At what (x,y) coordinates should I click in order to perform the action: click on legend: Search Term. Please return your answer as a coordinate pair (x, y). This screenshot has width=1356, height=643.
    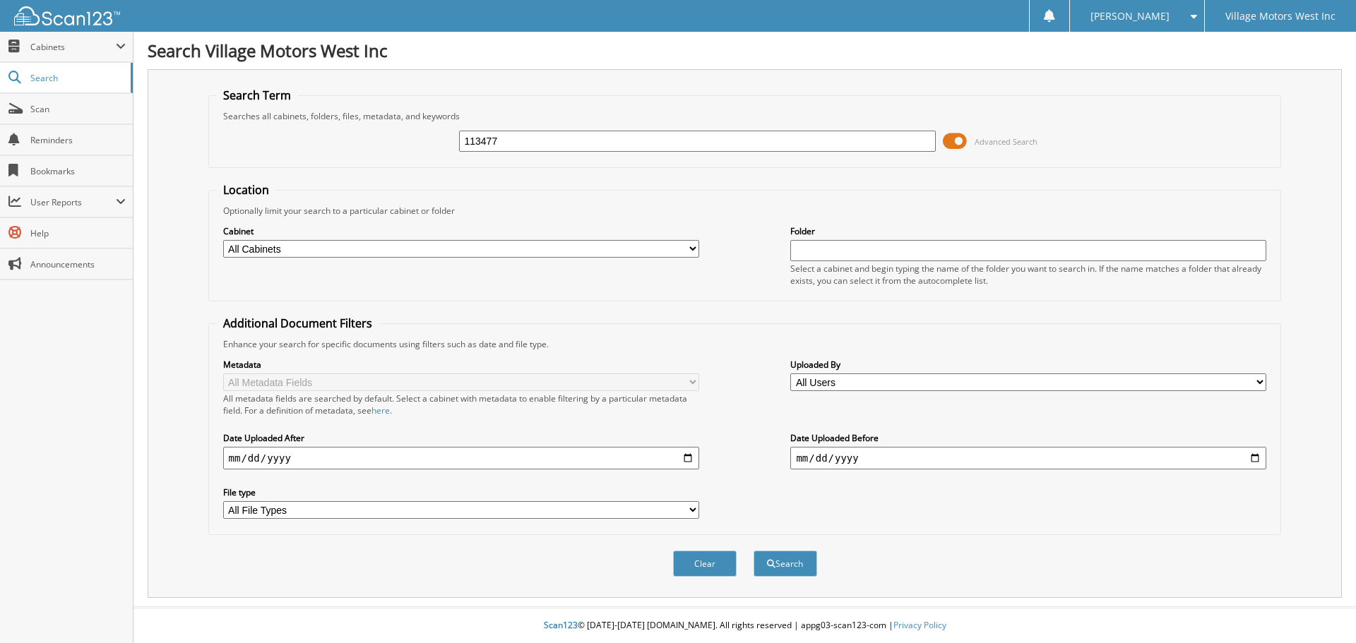
    Looking at the image, I should click on (257, 95).